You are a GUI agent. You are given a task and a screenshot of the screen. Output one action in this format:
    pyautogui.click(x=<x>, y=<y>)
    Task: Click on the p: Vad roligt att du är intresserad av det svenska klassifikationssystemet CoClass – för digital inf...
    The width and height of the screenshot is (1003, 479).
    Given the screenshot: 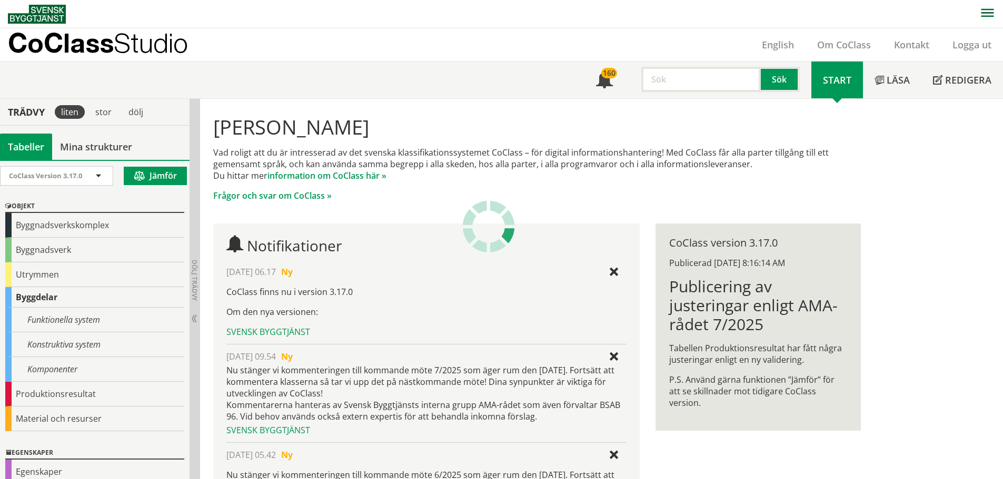 What is the action you would take?
    pyautogui.click(x=536, y=164)
    